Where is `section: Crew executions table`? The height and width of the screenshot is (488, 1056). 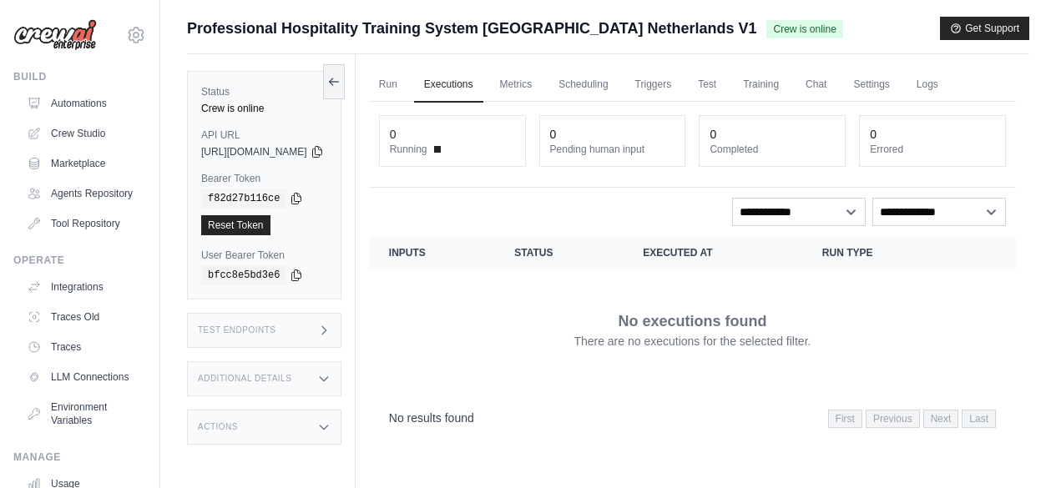 section: Crew executions table is located at coordinates (692, 337).